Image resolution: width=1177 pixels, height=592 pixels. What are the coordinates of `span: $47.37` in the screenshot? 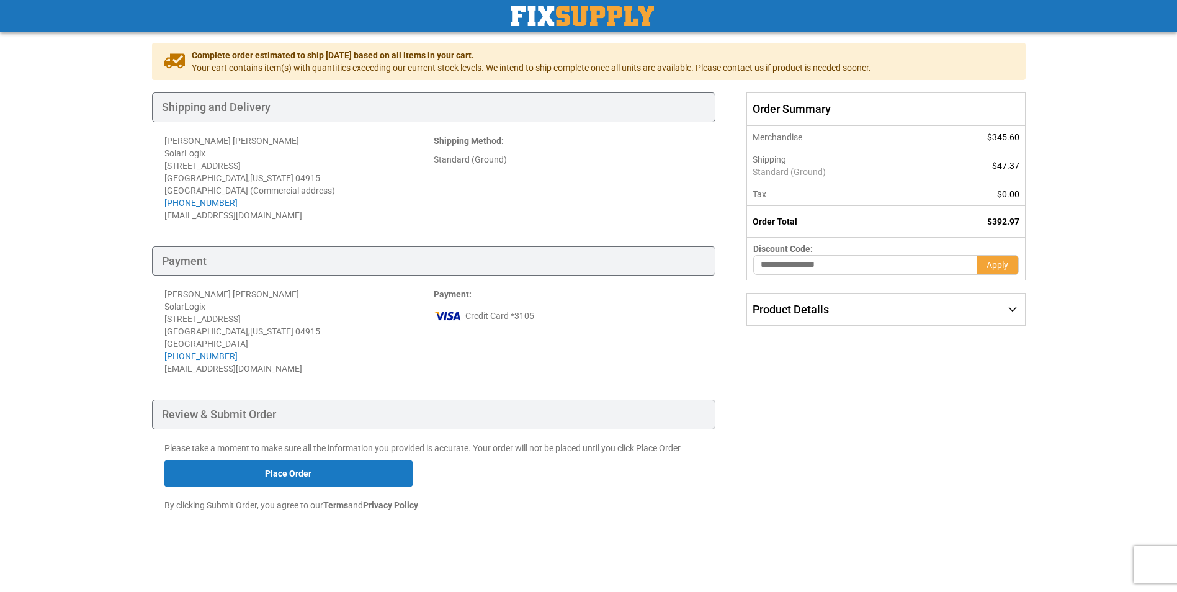 It's located at (1005, 166).